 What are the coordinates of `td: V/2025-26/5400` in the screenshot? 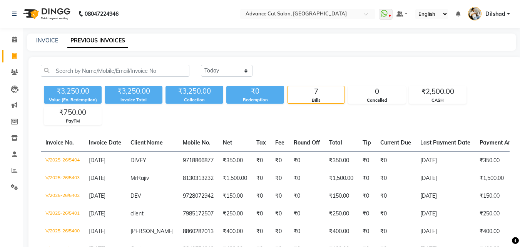 It's located at (62, 231).